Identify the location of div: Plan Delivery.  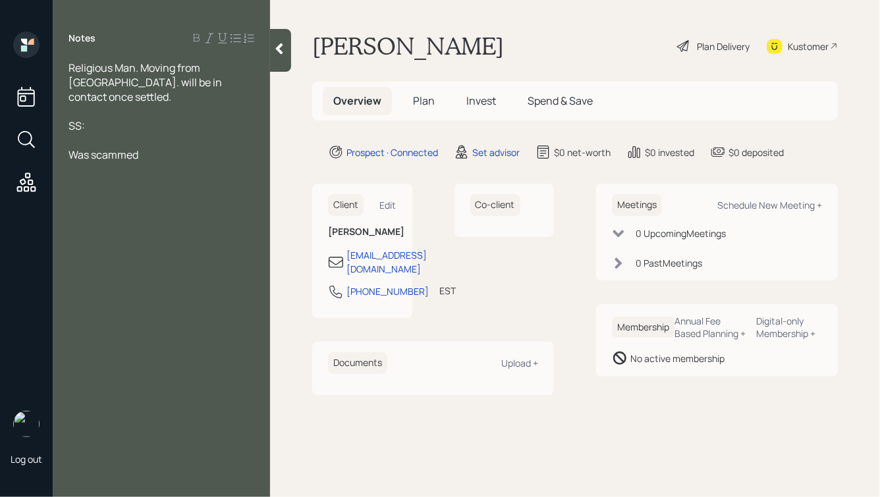
(723, 46).